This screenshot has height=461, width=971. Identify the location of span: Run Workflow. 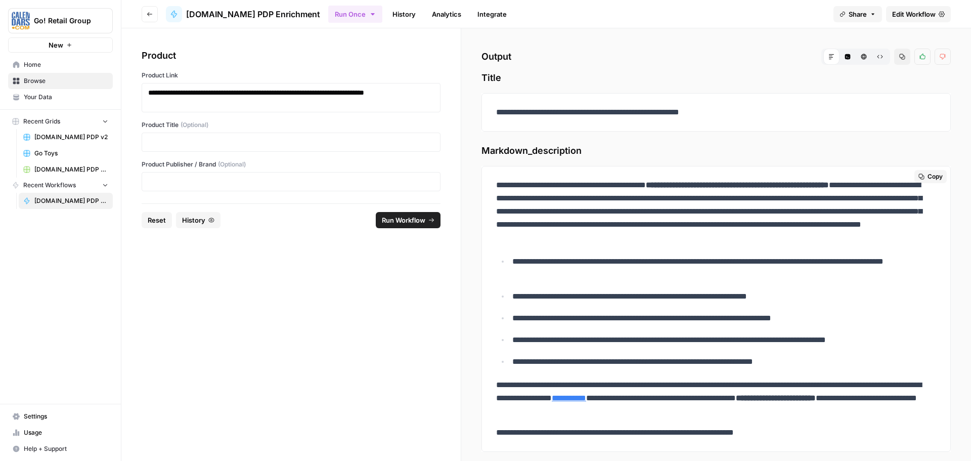
(404, 220).